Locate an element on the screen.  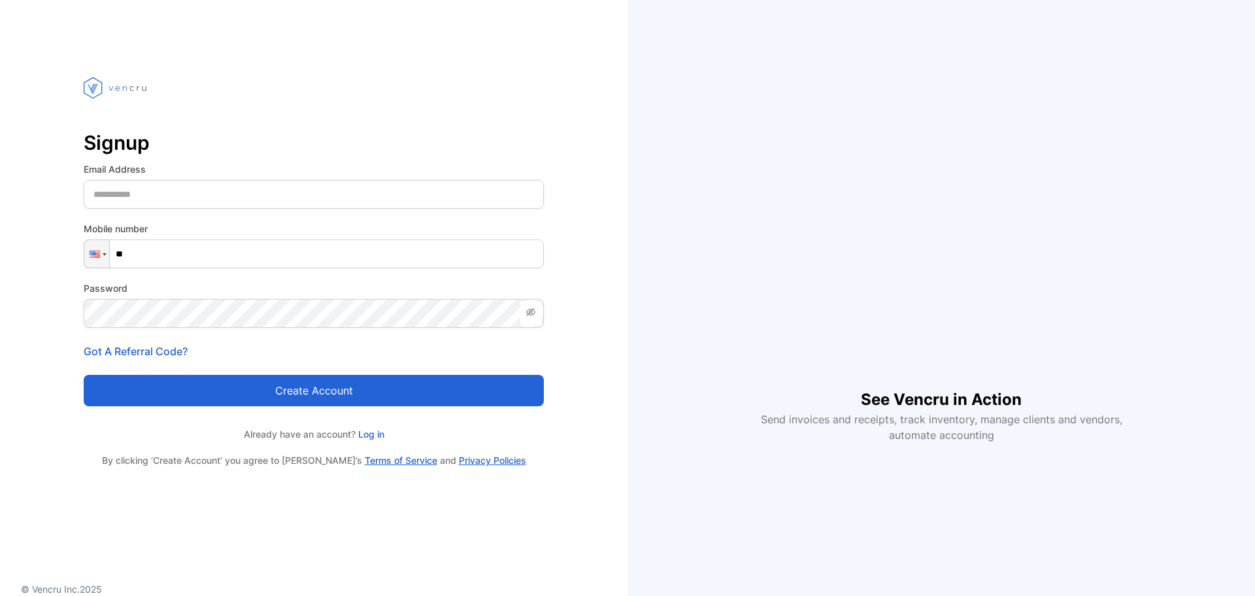
label: Password is located at coordinates (314, 288).